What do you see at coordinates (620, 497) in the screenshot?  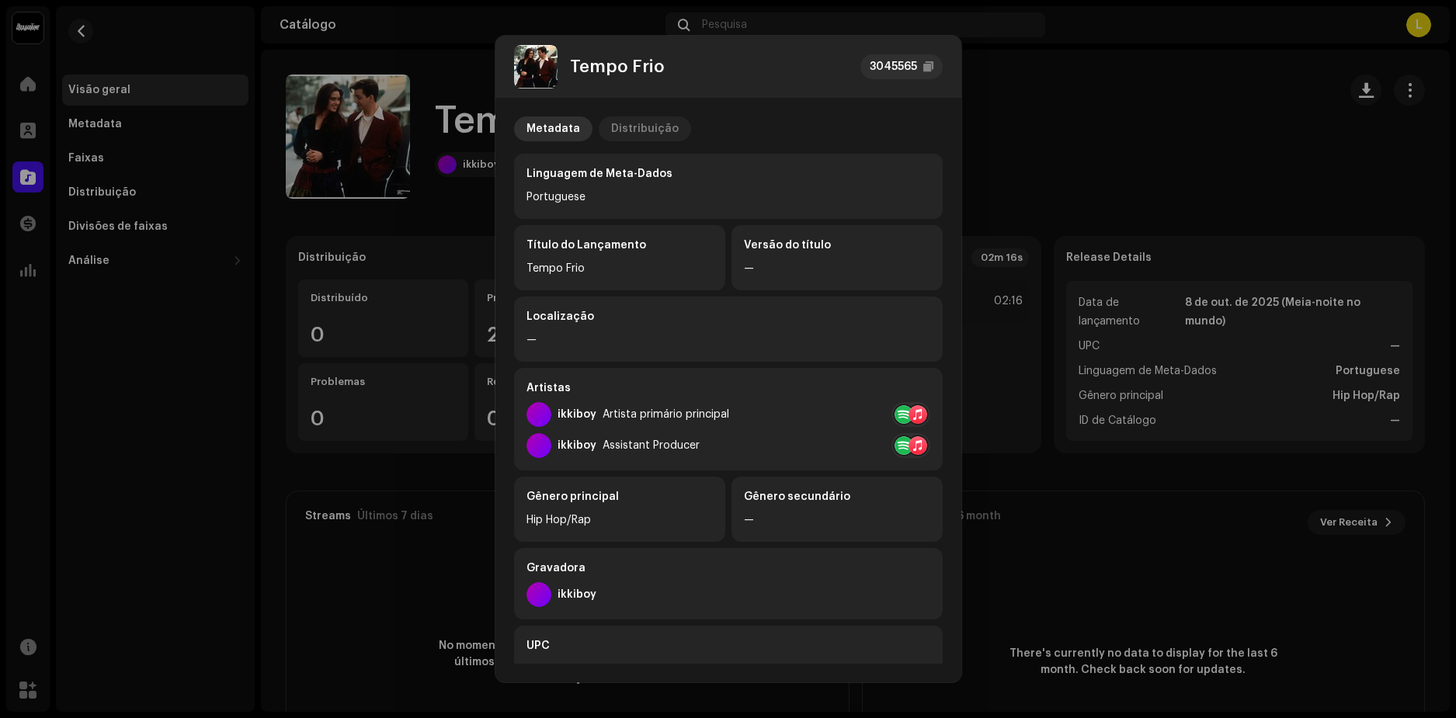 I see `div: Gênero principal` at bounding box center [620, 497].